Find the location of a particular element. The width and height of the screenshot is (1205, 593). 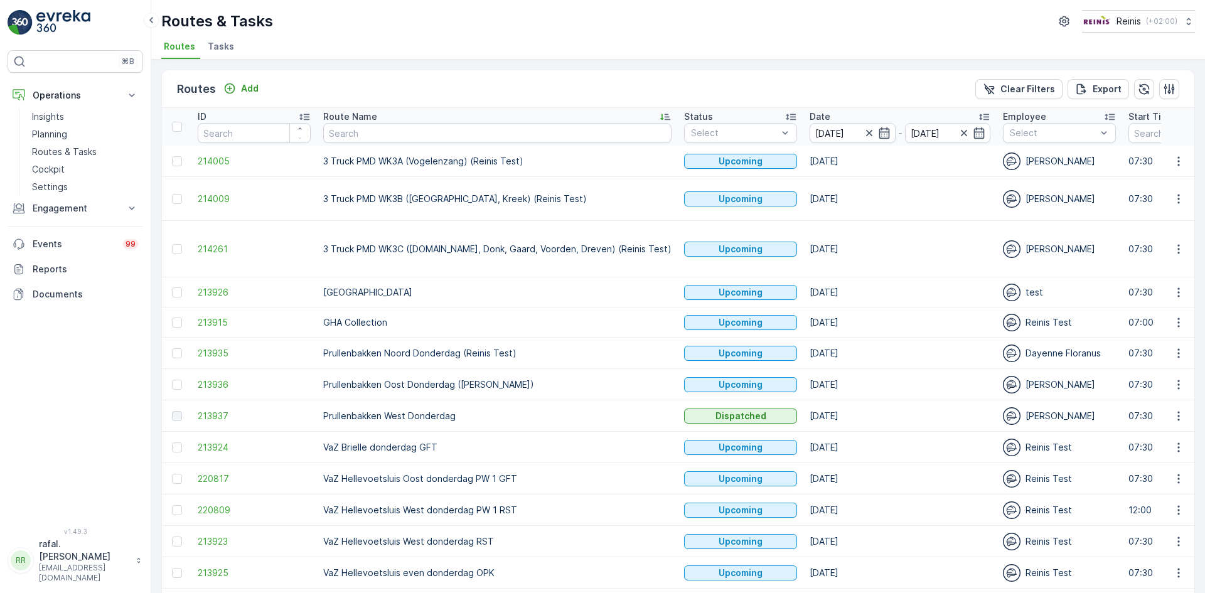

td: Prullenbakken Noord Donderdag (Reinis Test) is located at coordinates (497, 353).